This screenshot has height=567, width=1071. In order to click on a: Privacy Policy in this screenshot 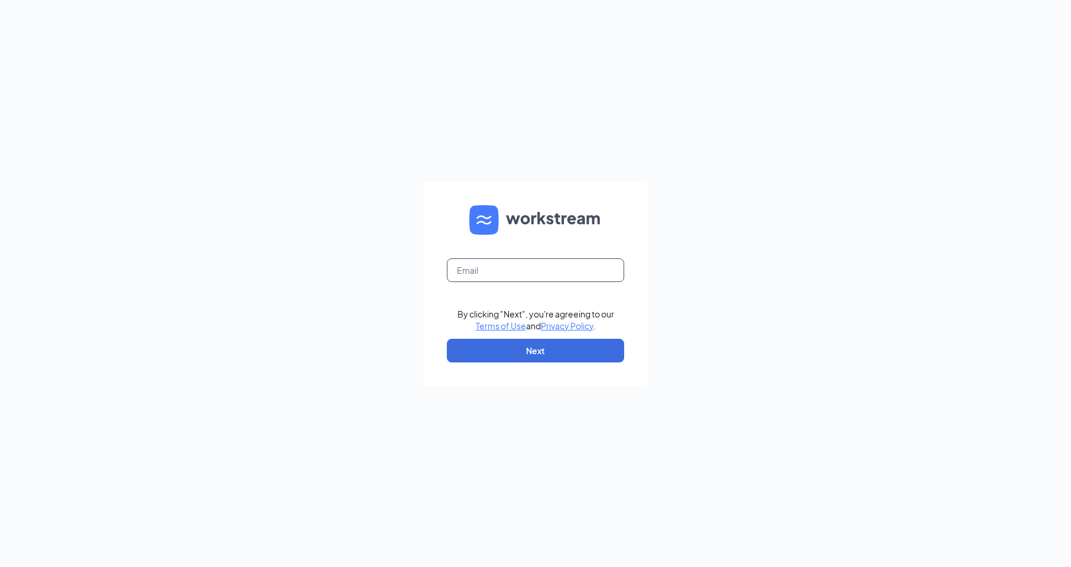, I will do `click(567, 326)`.